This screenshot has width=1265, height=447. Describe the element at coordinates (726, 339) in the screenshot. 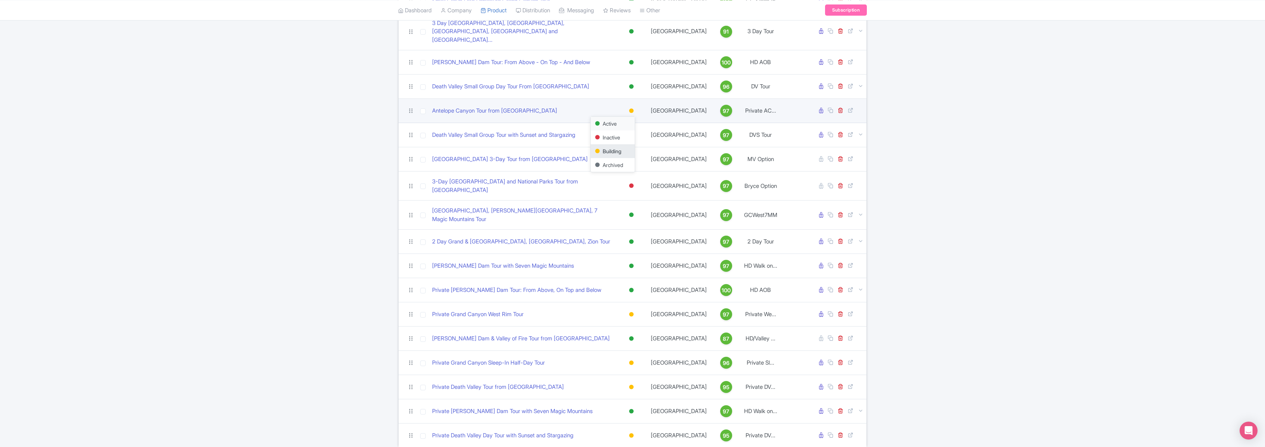

I see `span: 87` at that location.